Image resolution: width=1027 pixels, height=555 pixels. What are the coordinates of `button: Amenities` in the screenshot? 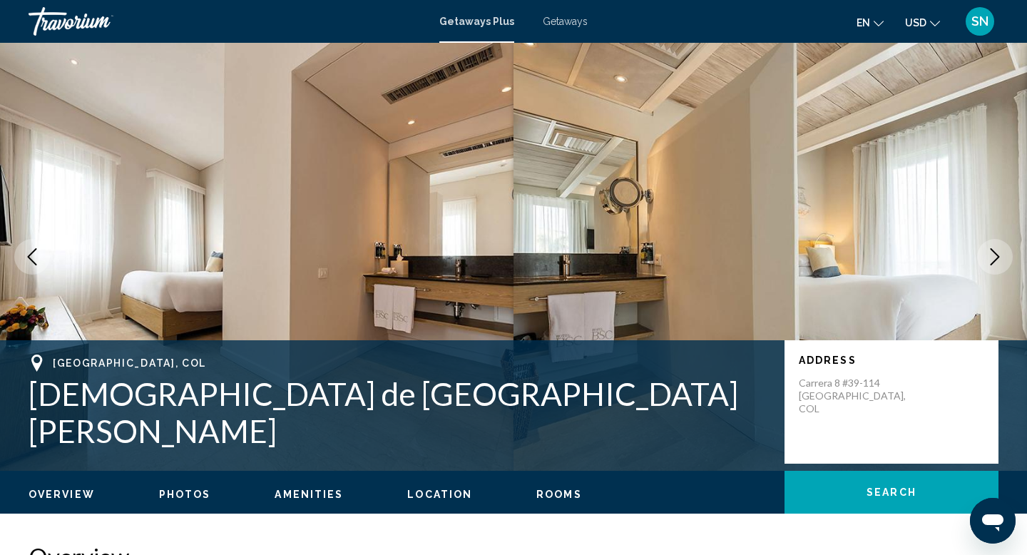 It's located at (309, 494).